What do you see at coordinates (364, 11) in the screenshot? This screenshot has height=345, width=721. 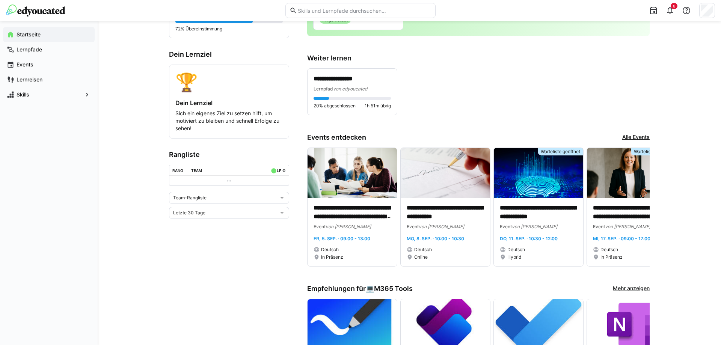 I see `input: Skills und Lernpfade durchsuchen…` at bounding box center [364, 11].